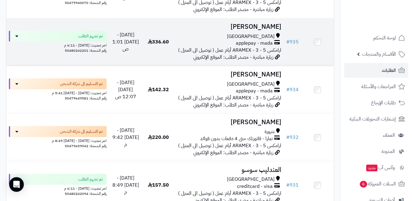 This screenshot has height=201, width=412. What do you see at coordinates (158, 89) in the screenshot?
I see `span: 142.32` at bounding box center [158, 89].